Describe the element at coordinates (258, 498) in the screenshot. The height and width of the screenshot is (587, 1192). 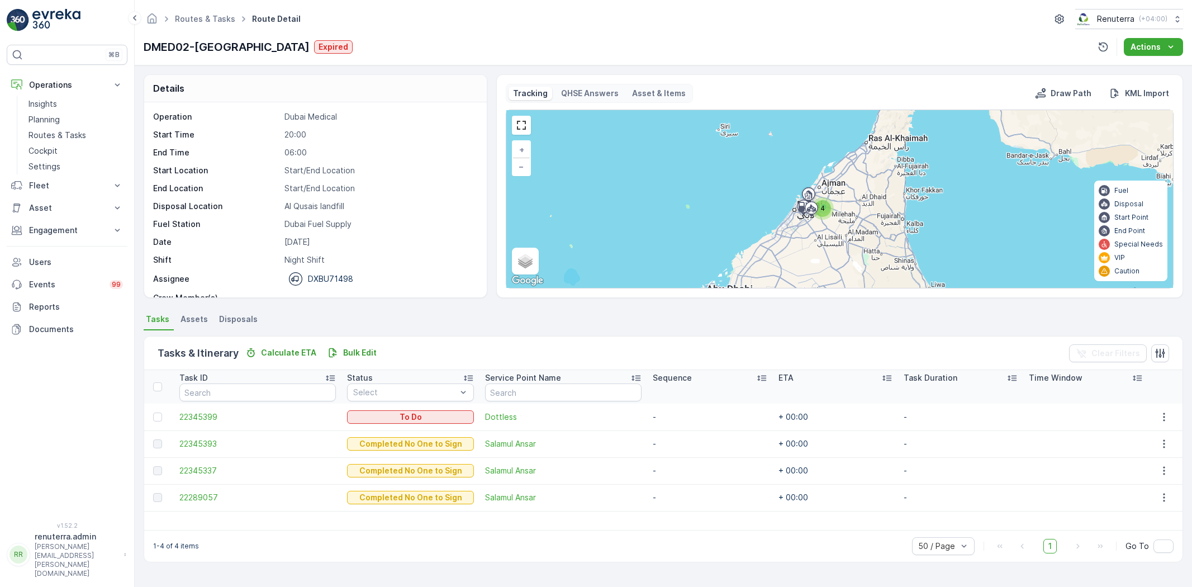
I see `a: 22289057` at that location.